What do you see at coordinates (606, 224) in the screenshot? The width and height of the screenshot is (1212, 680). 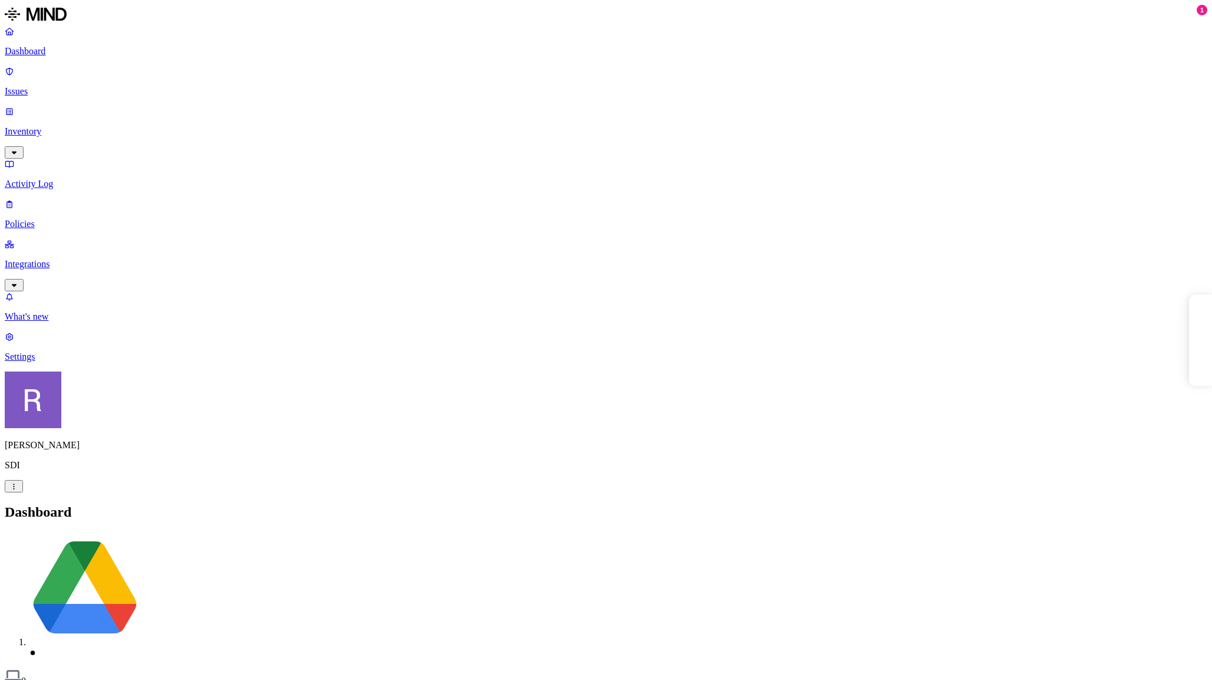 I see `p: Policies` at bounding box center [606, 224].